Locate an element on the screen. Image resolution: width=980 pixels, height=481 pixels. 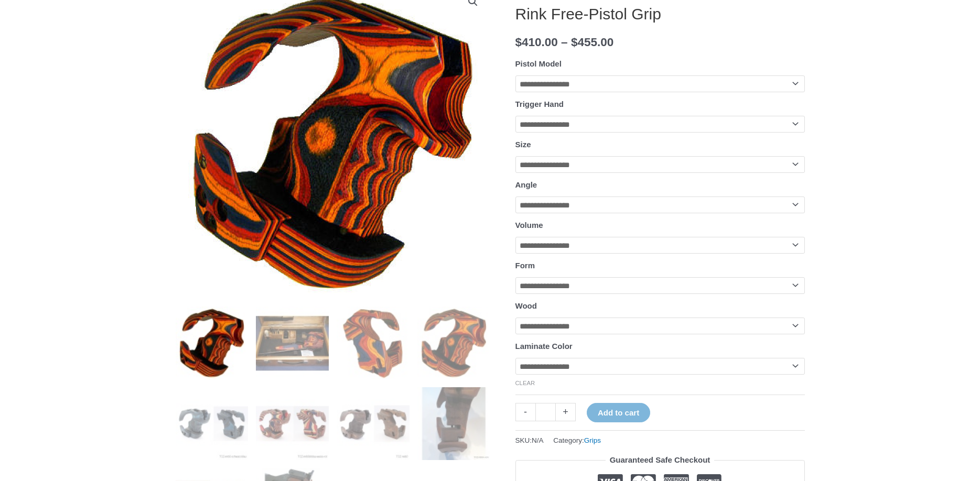
label: Trigger Hand is located at coordinates (539, 104).